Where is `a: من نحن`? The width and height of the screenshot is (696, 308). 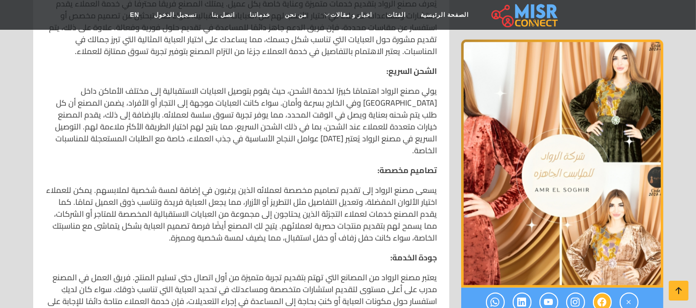 a: من نحن is located at coordinates (296, 15).